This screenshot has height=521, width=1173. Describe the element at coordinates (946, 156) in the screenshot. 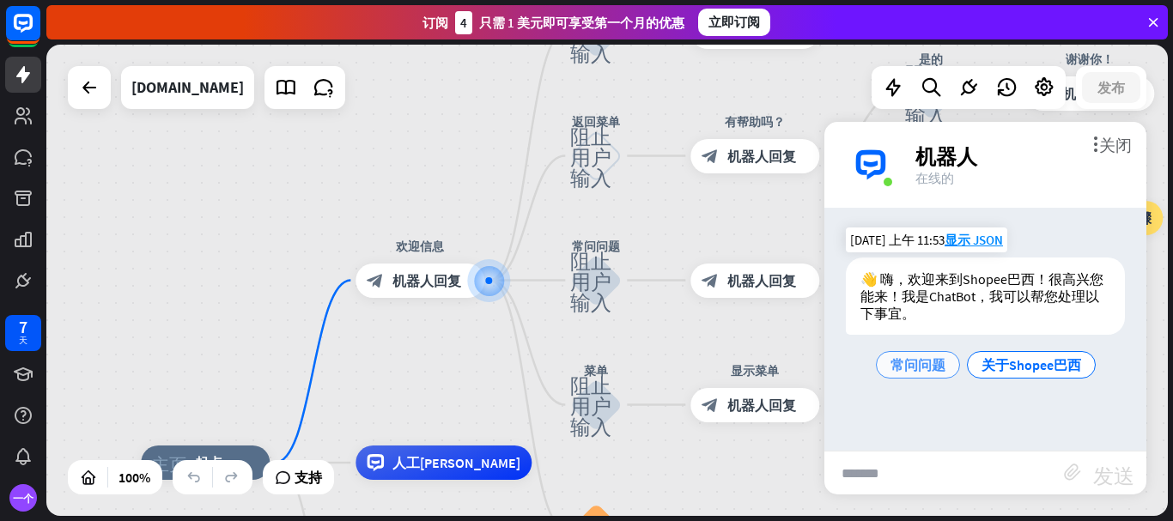

I see `font: 机器人` at that location.